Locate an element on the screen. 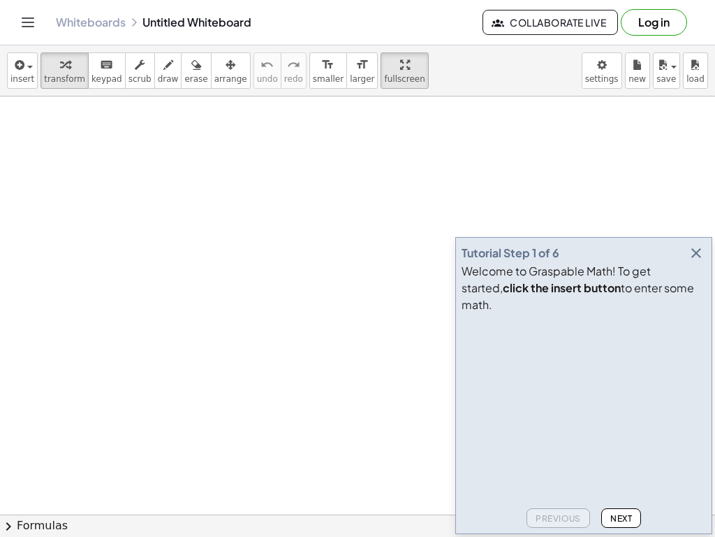 The height and width of the screenshot is (537, 715). span: larger is located at coordinates (362, 79).